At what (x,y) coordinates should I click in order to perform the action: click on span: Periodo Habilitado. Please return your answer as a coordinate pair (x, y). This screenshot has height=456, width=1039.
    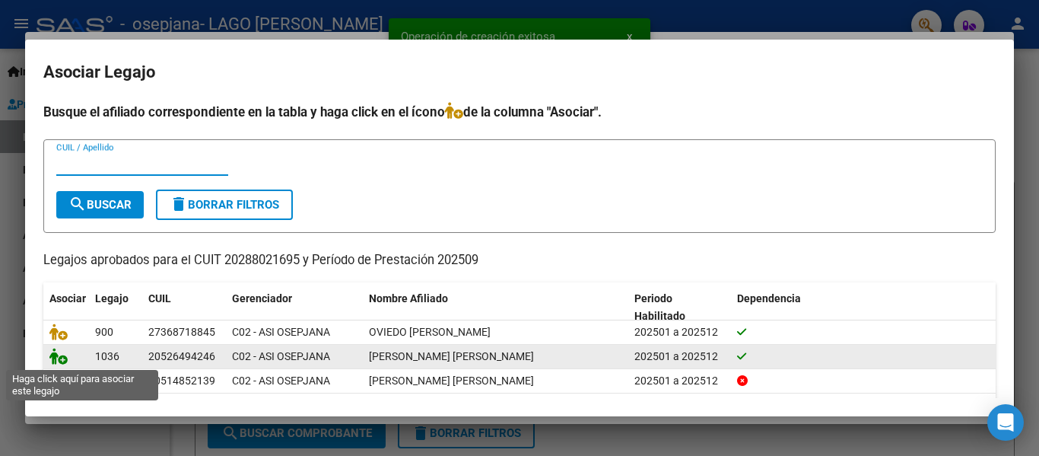
    Looking at the image, I should click on (660, 307).